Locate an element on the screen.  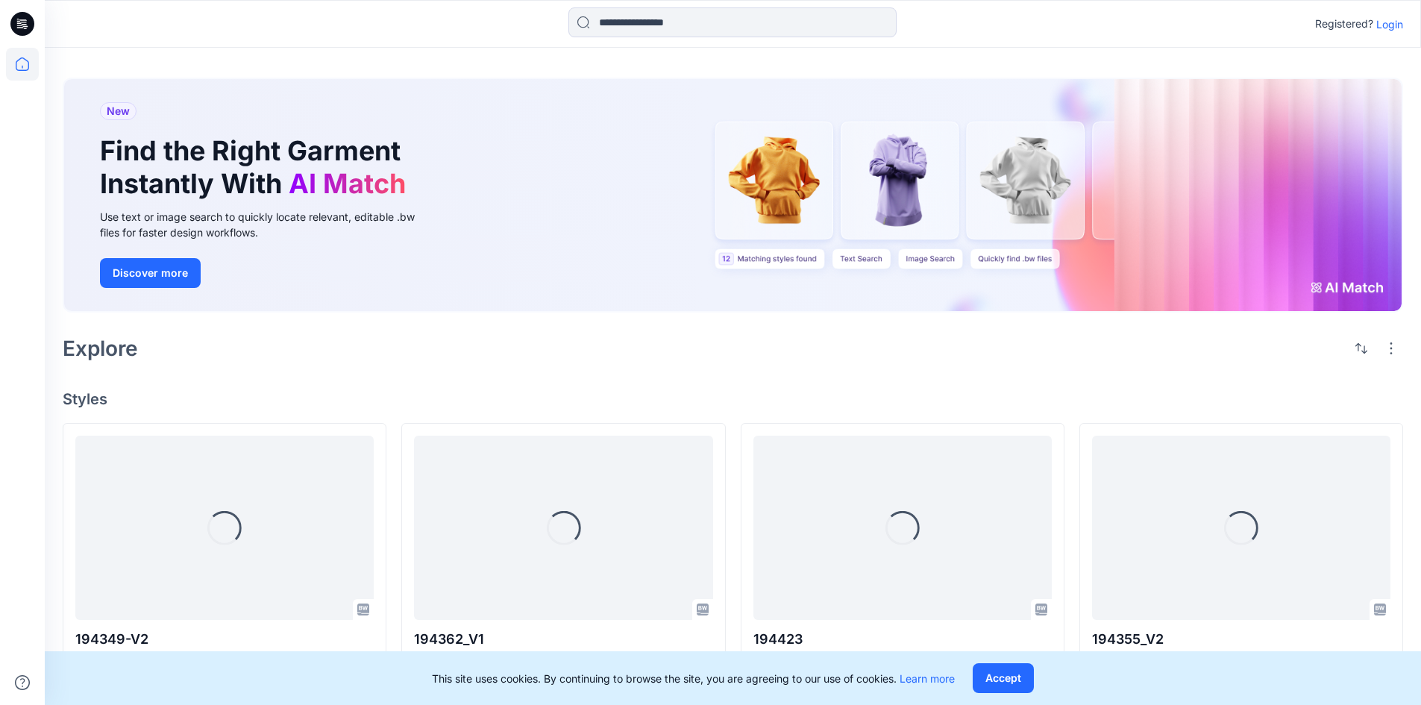
span: New is located at coordinates (118, 111).